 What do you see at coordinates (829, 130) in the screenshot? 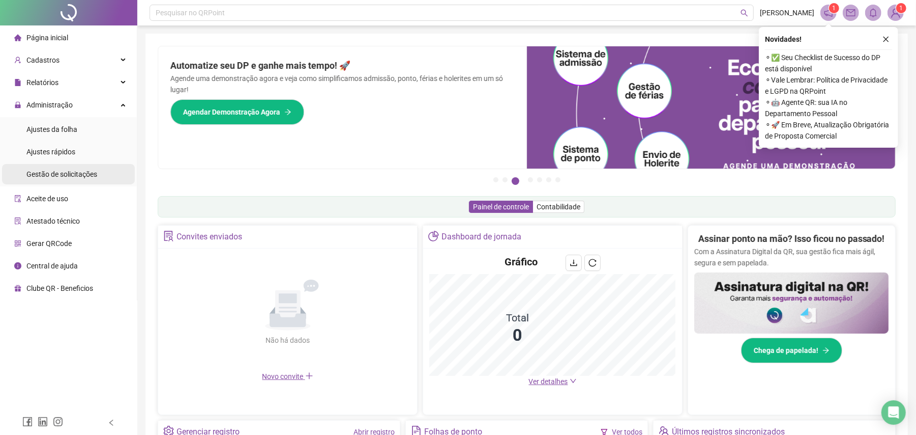
I see `span: ⚬ 🚀 Em Breve, Atualização Obrigatória de Proposta Comercial` at bounding box center [829, 130].